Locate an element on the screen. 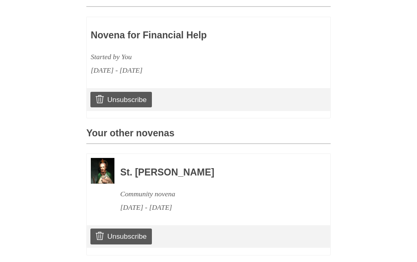 This screenshot has height=262, width=417. img: Novena image is located at coordinates (103, 170).